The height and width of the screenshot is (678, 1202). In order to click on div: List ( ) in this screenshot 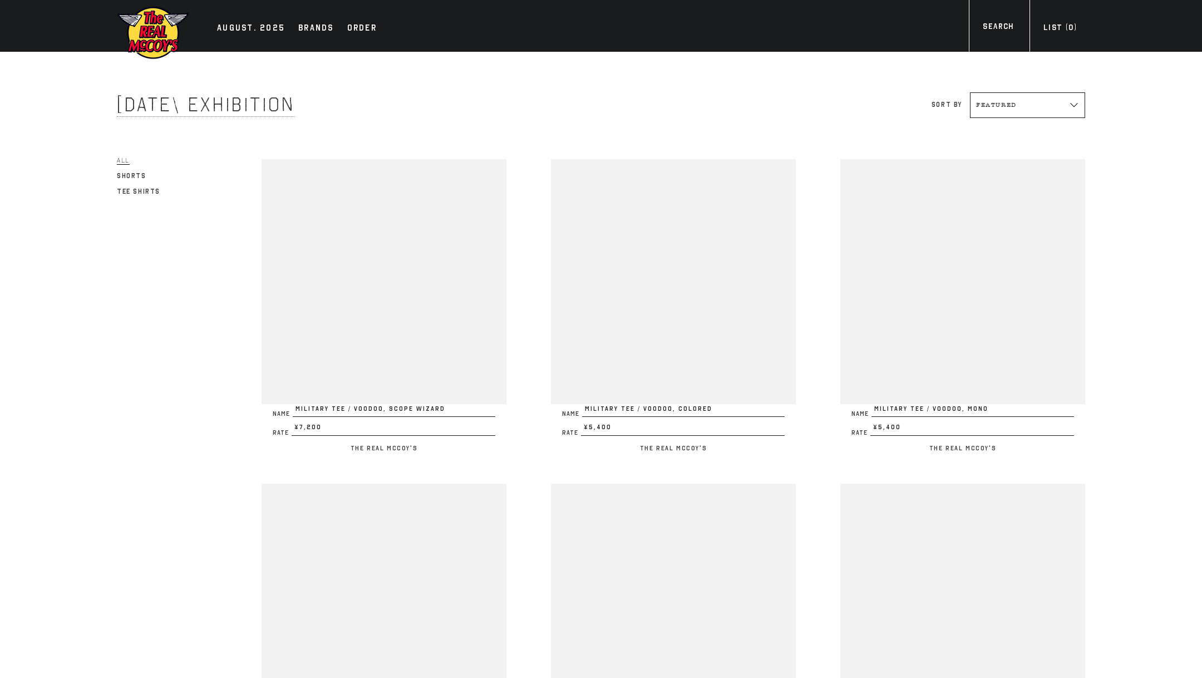, I will do `click(1060, 29)`.